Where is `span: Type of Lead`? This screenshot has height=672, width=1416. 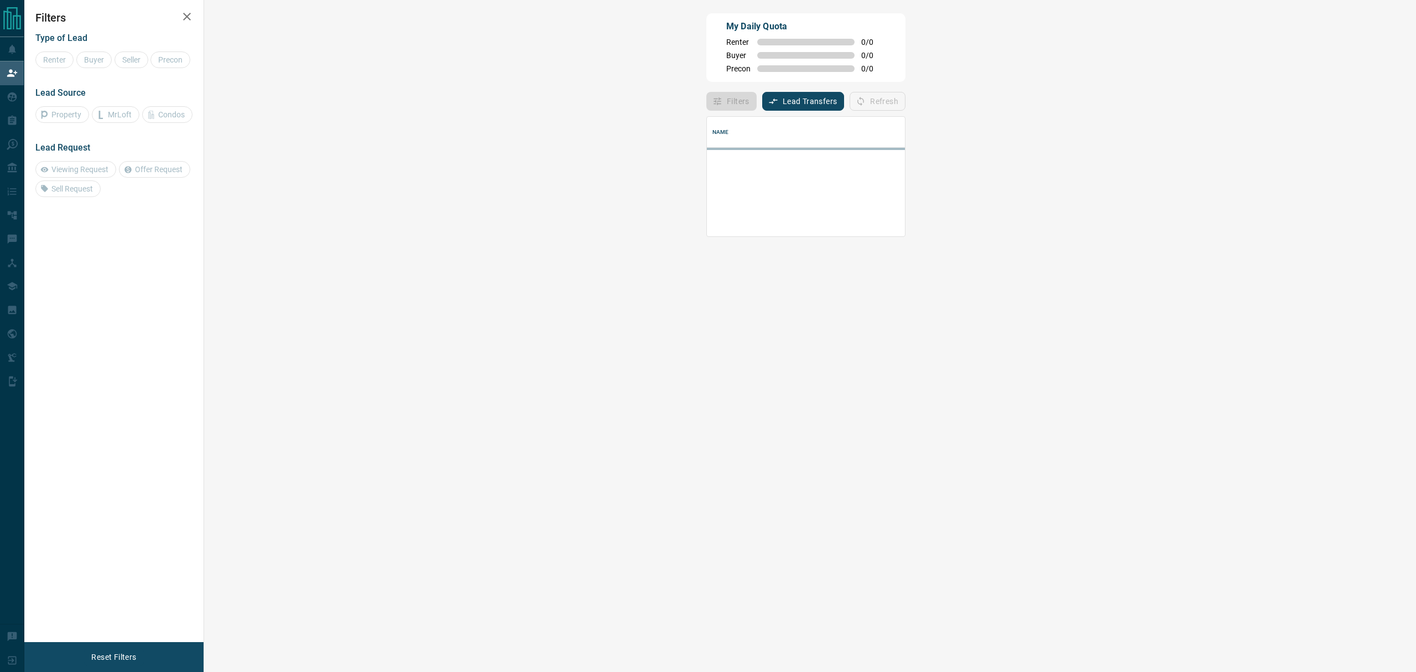 span: Type of Lead is located at coordinates (61, 38).